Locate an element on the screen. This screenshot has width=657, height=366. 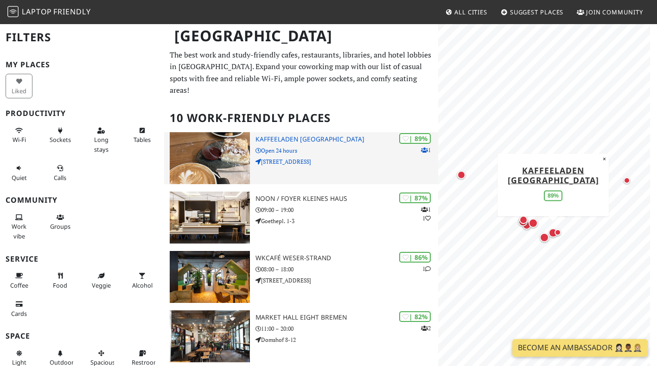
img: LaptopFriendly is located at coordinates (13, 12).